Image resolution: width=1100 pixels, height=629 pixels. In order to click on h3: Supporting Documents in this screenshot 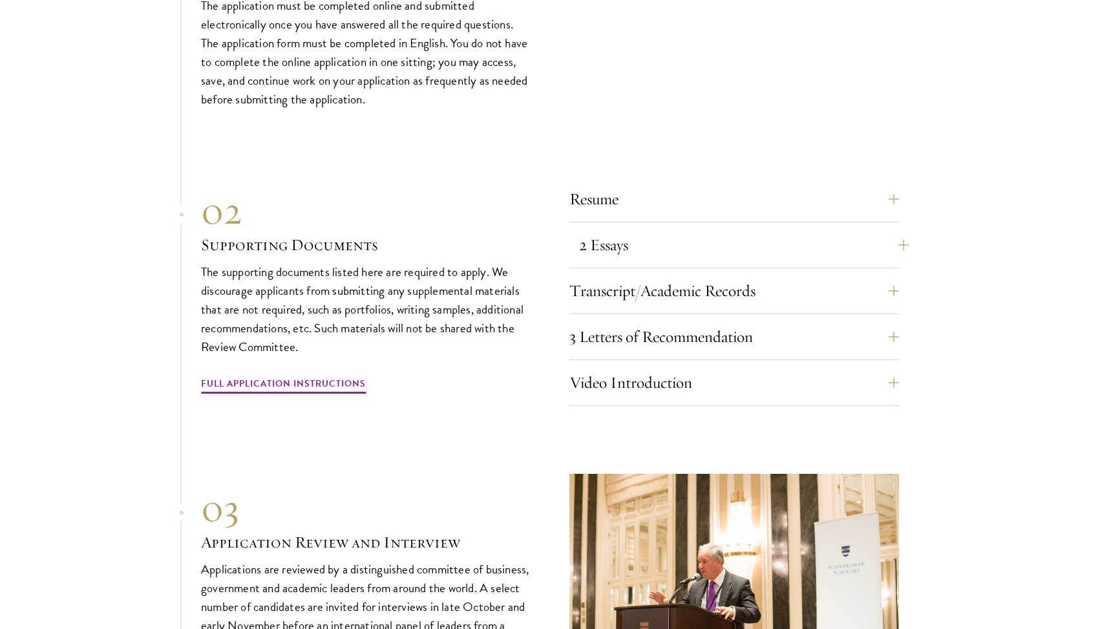, I will do `click(366, 245)`.